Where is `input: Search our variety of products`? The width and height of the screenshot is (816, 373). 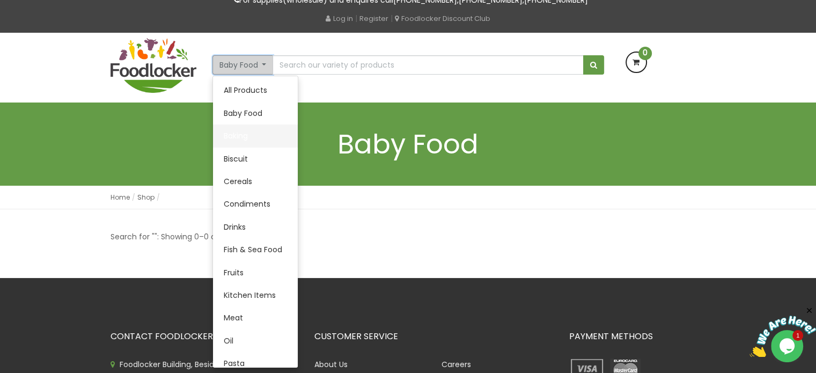
input: Search our variety of products is located at coordinates (428, 65).